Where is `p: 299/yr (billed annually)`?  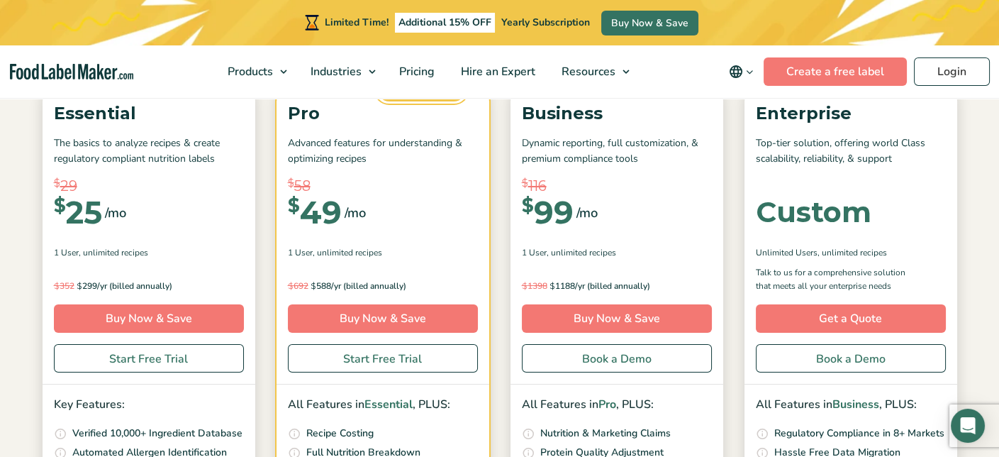 p: 299/yr (billed annually) is located at coordinates (149, 286).